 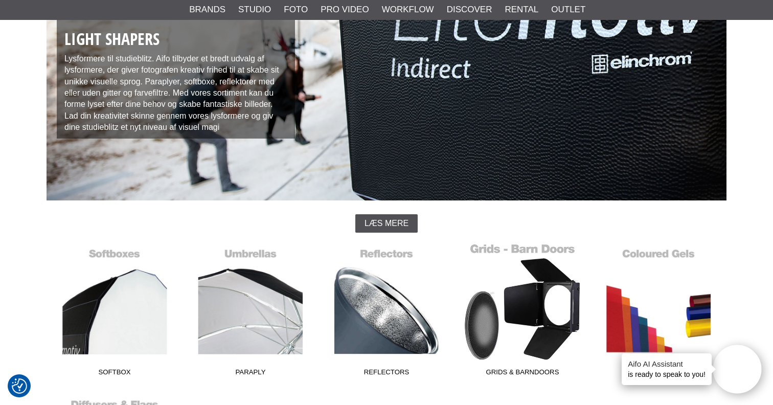 I want to click on a: Reflectors, so click(x=387, y=312).